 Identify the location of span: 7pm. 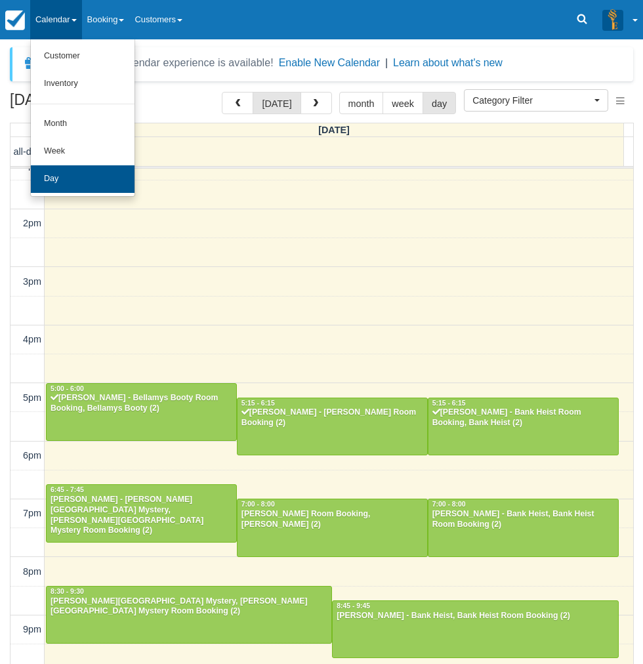
(32, 513).